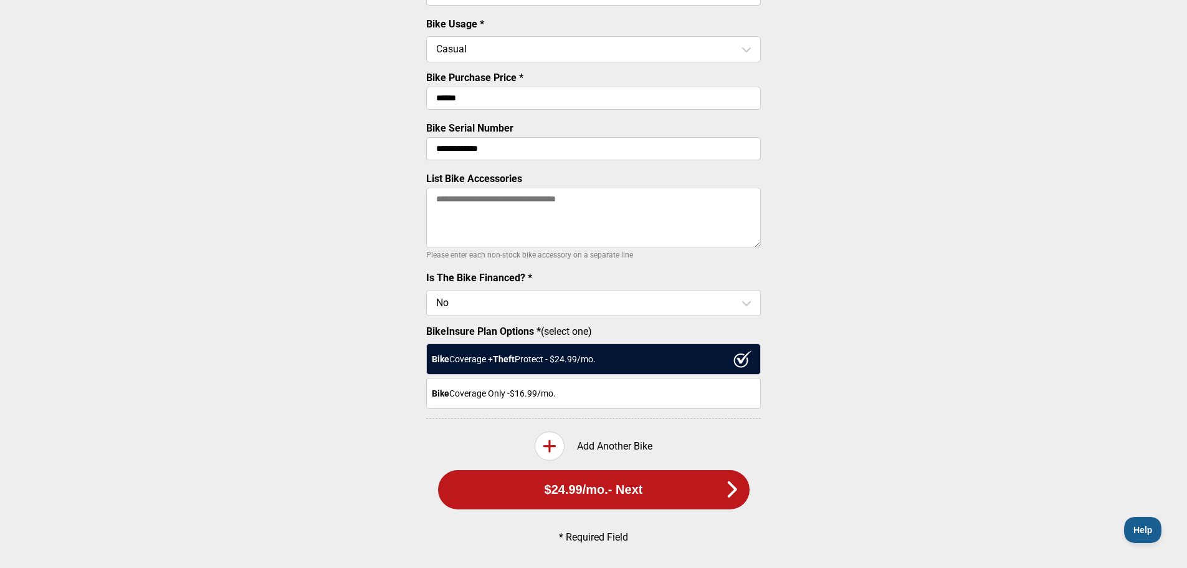 Image resolution: width=1187 pixels, height=568 pixels. Describe the element at coordinates (479, 277) in the screenshot. I see `label: Is The Bike Financed? *` at that location.